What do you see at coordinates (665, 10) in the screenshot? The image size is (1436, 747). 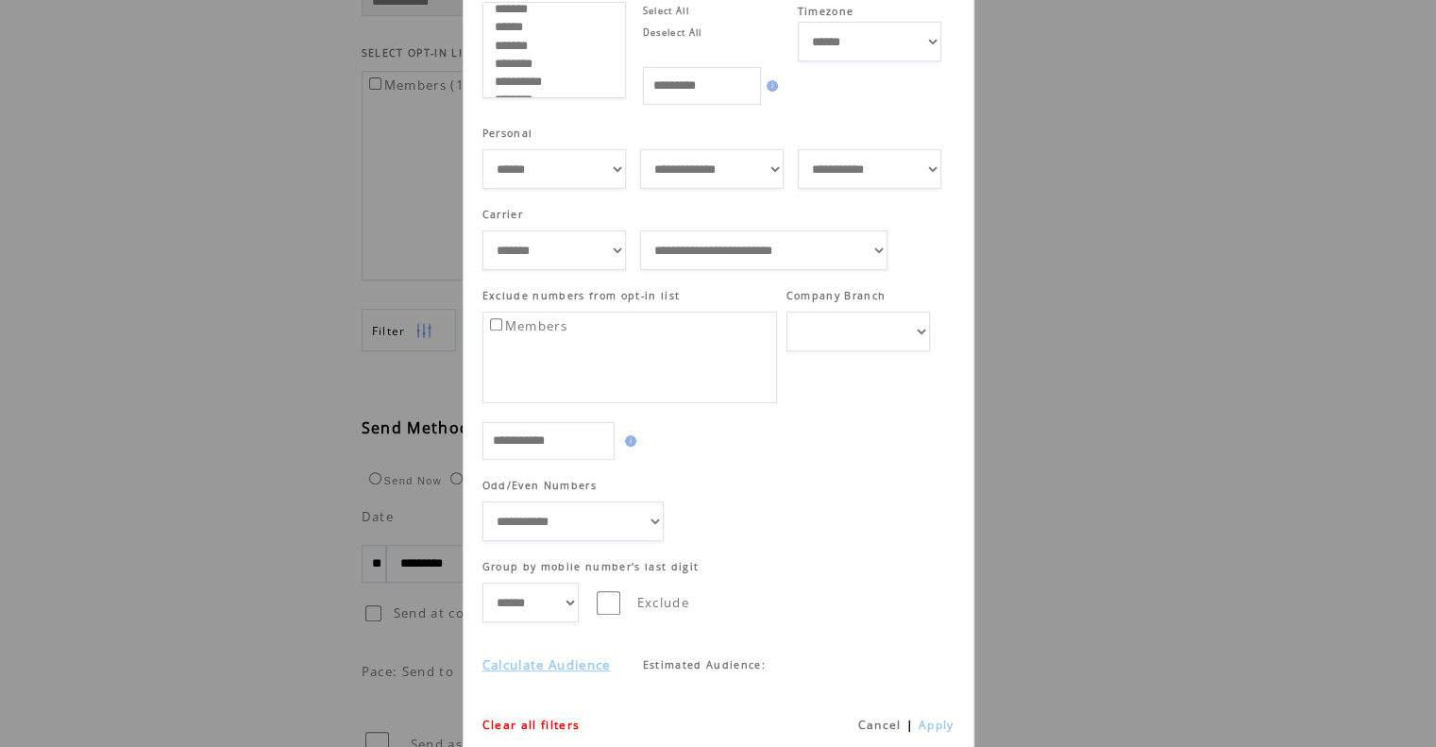 I see `a: Select All` at bounding box center [665, 10].